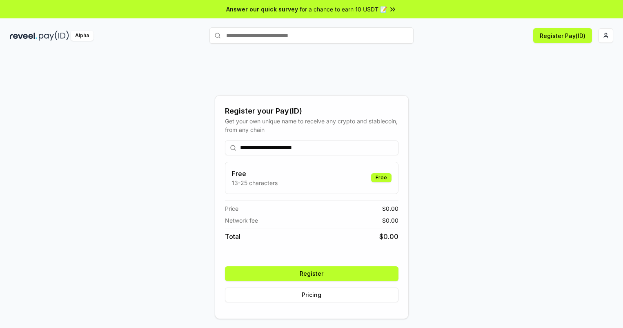 This screenshot has width=623, height=328. Describe the element at coordinates (232, 208) in the screenshot. I see `span: Price` at that location.